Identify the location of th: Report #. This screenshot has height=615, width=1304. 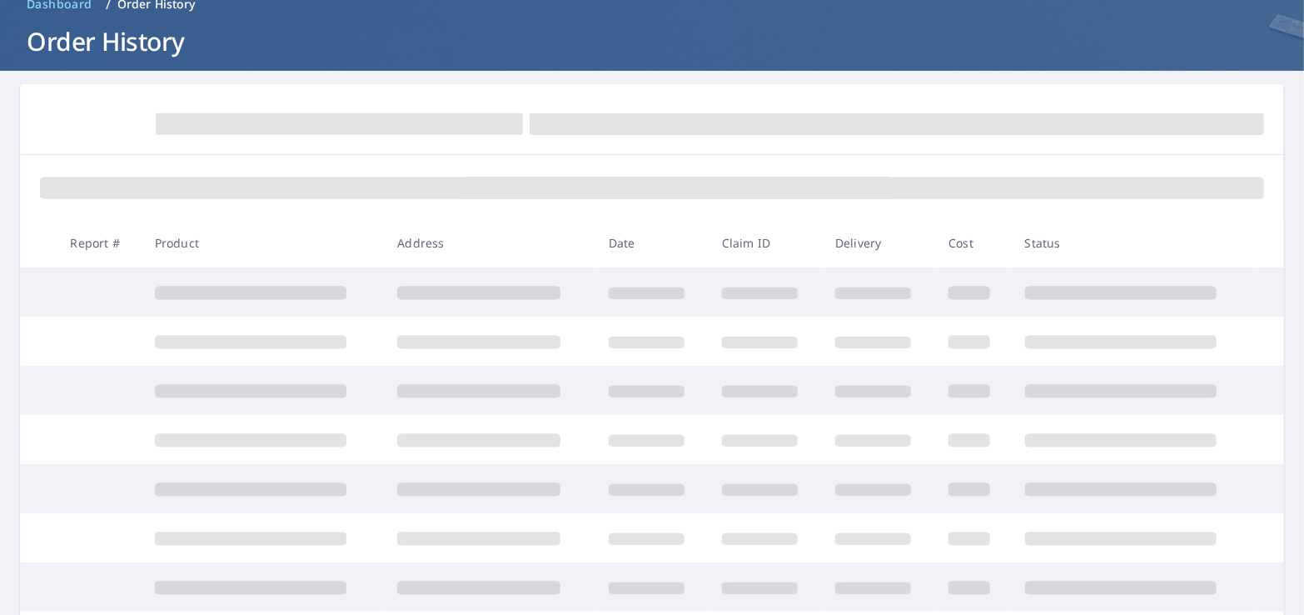
(98, 242).